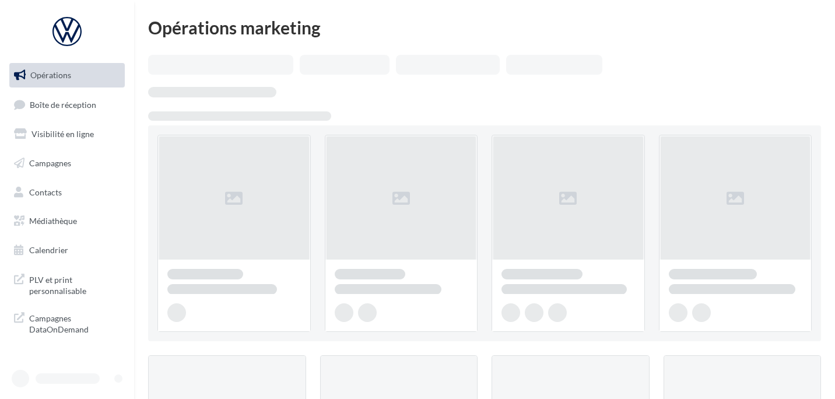 This screenshot has height=399, width=835. Describe the element at coordinates (67, 192) in the screenshot. I see `a: Contacts` at that location.